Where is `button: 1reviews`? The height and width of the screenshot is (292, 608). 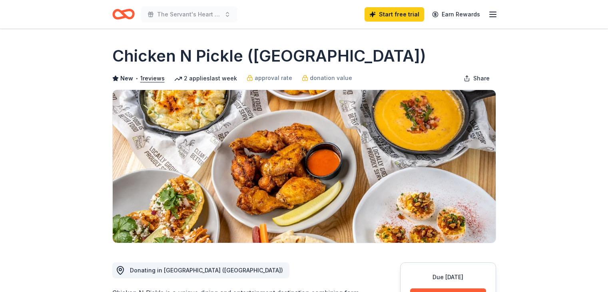 button: 1reviews is located at coordinates (152, 78).